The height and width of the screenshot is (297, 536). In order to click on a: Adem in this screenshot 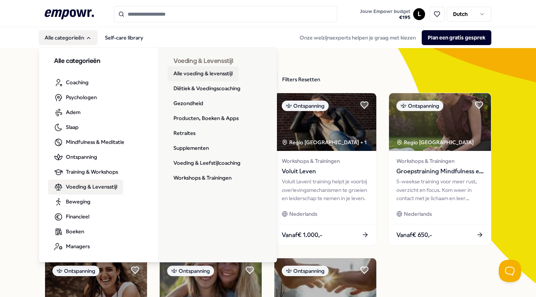, I will do `click(67, 112)`.